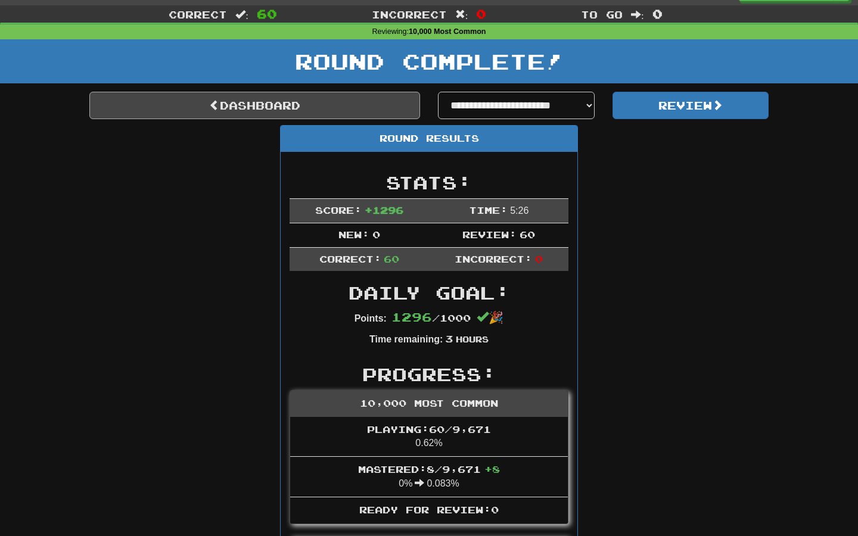 This screenshot has height=536, width=858. What do you see at coordinates (449, 338) in the screenshot?
I see `span: 3` at bounding box center [449, 338].